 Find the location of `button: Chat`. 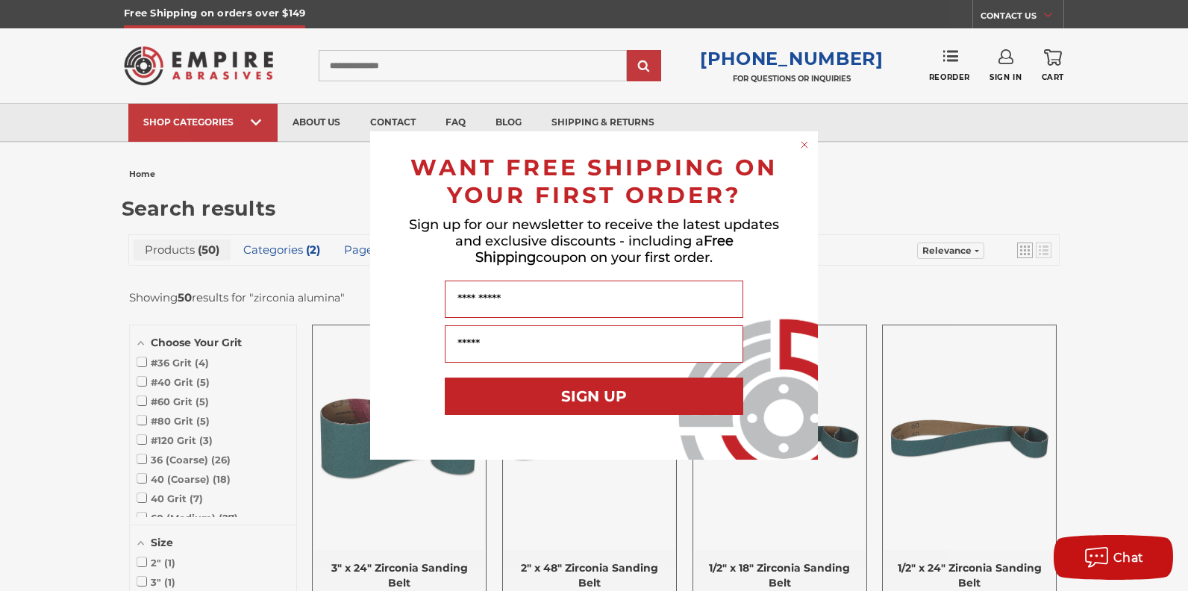

button: Chat is located at coordinates (1113, 557).